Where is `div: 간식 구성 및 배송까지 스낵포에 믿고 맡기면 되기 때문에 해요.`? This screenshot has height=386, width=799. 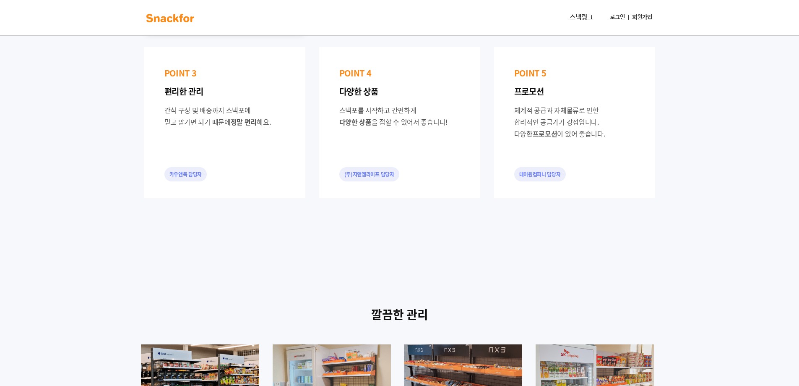
div: 간식 구성 및 배송까지 스낵포에 믿고 맡기면 되기 때문에 해요. is located at coordinates (225, 116).